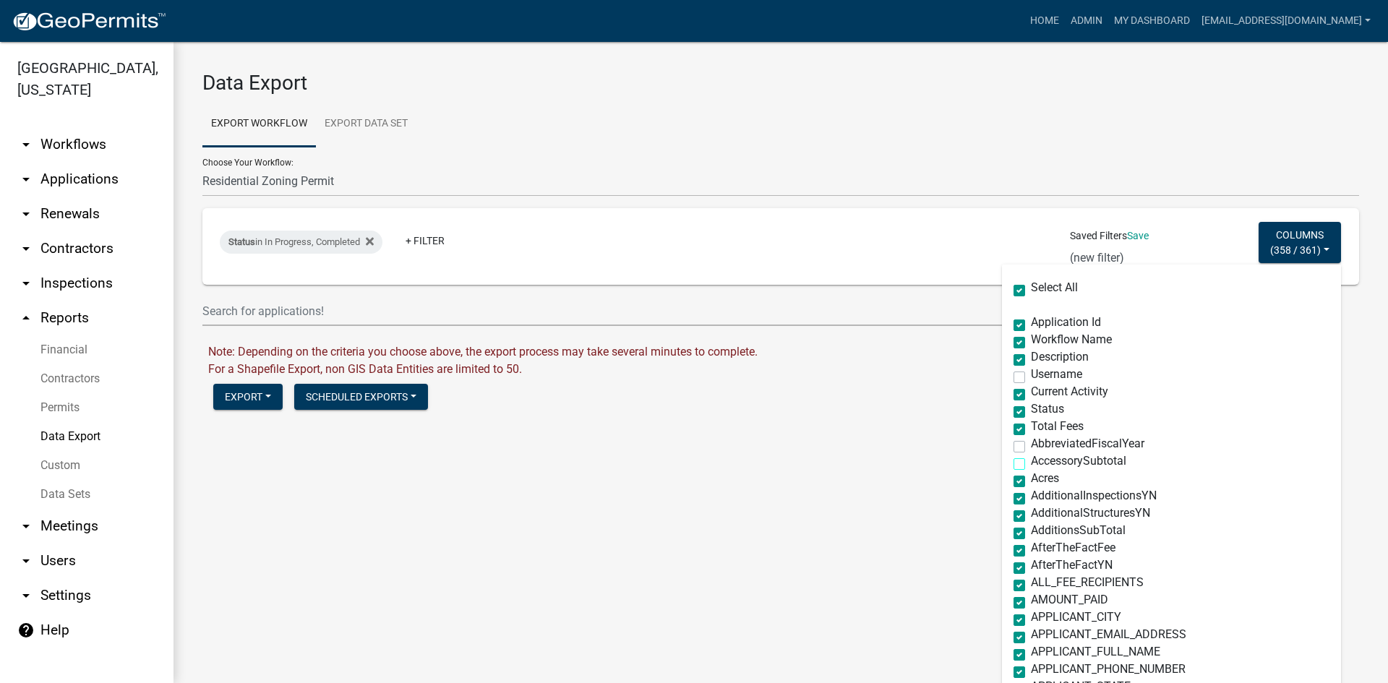 Image resolution: width=1388 pixels, height=683 pixels. What do you see at coordinates (1095, 652) in the screenshot?
I see `span: APPLICANT_FULL_NAME` at bounding box center [1095, 652].